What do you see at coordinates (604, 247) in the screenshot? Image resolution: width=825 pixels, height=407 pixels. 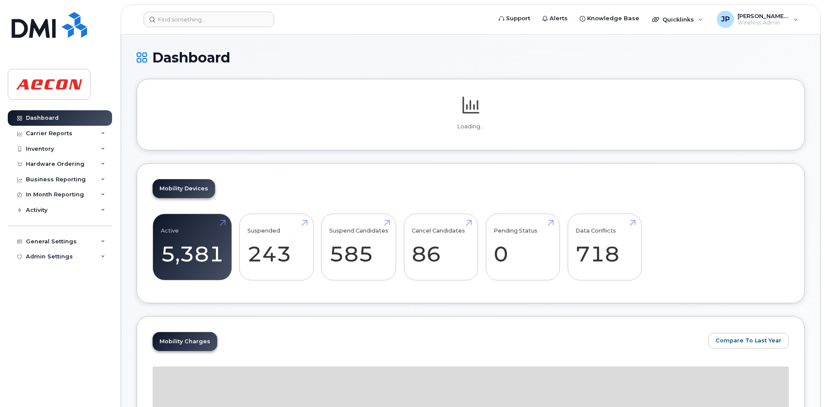 I see `a: Data Conflicts 718` at bounding box center [604, 247].